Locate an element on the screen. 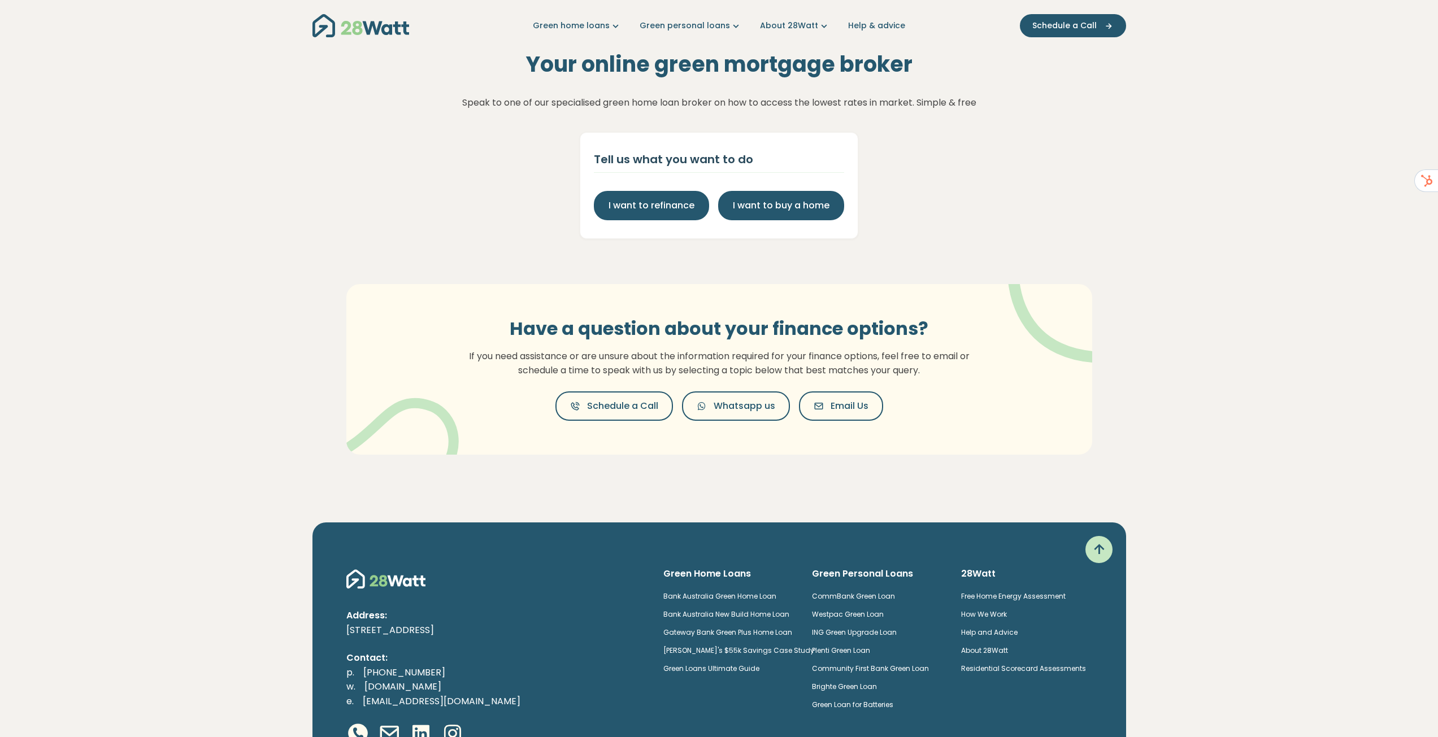 The height and width of the screenshot is (737, 1438). span: I want to refinance is located at coordinates (652, 206).